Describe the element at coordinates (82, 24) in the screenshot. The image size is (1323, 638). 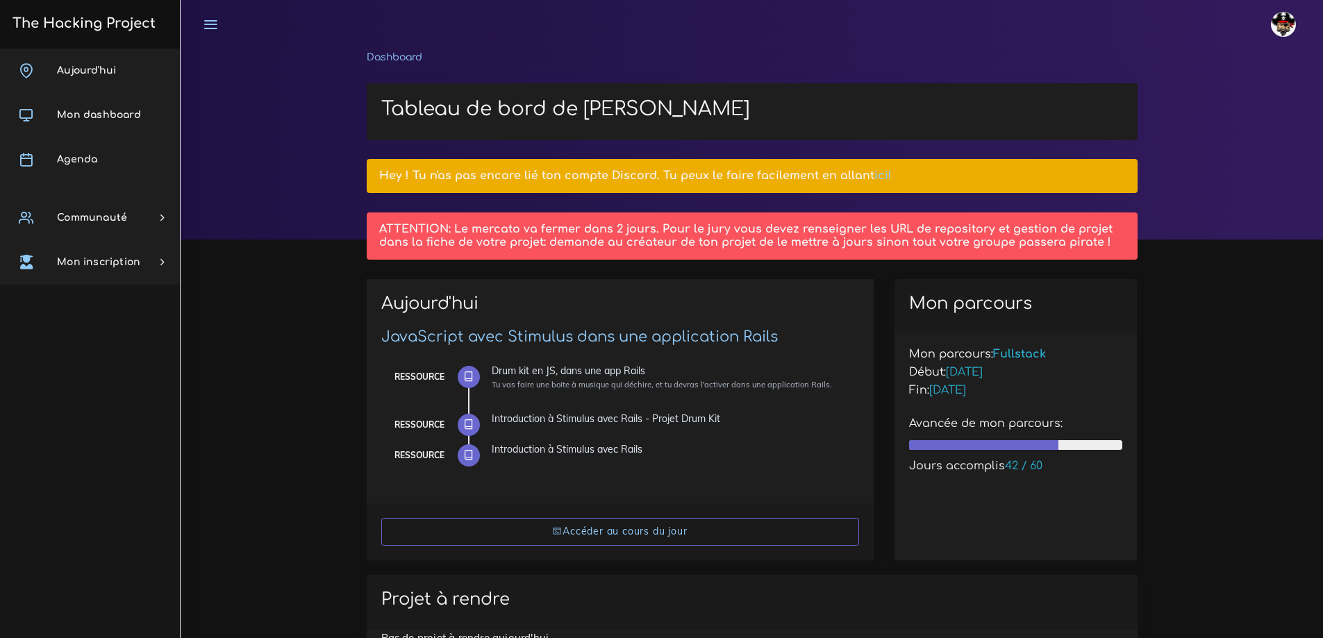
I see `h3: The Hacking Project` at that location.